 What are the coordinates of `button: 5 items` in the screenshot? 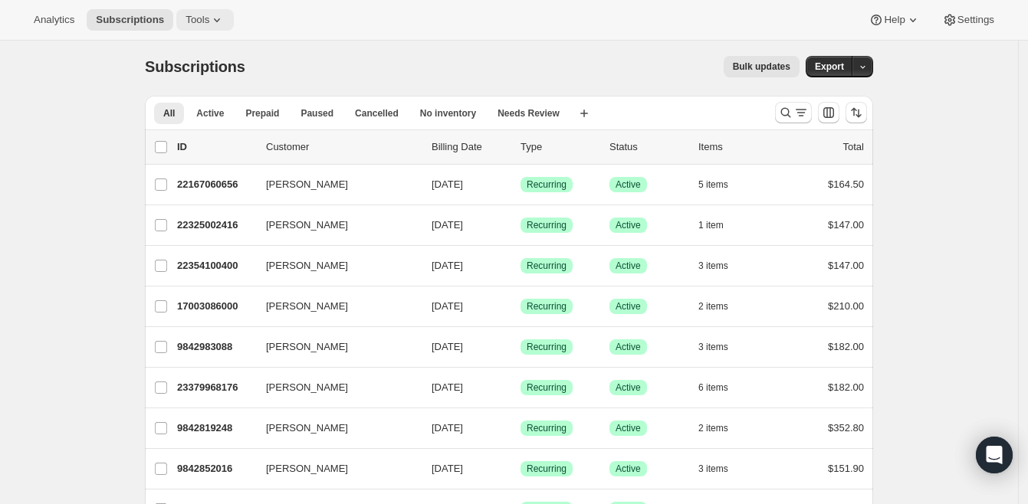 It's located at (721, 185).